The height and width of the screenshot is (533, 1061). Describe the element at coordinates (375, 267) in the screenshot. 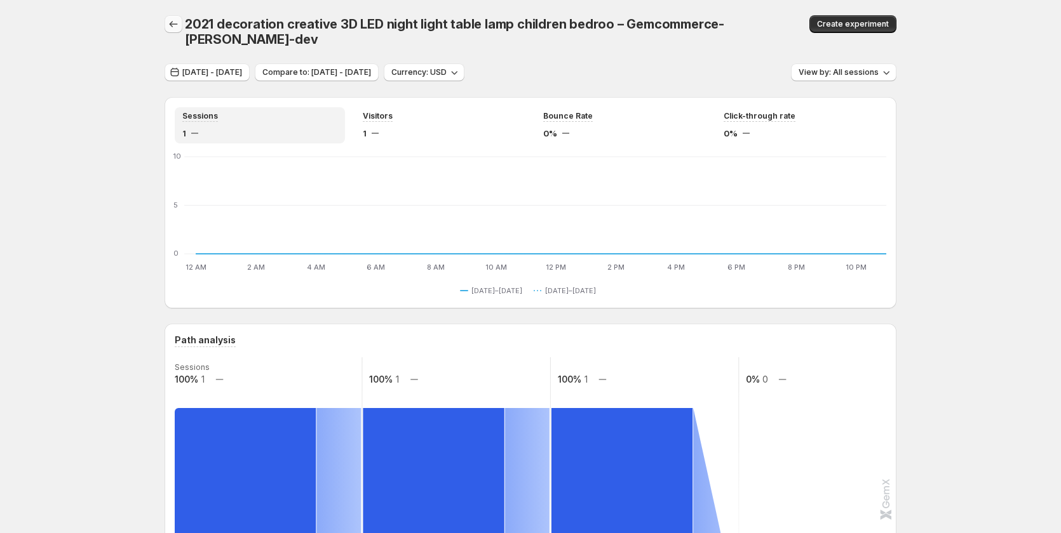

I see `text: 6 AM` at that location.